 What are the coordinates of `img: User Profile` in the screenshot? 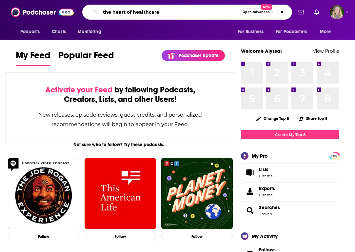 It's located at (337, 12).